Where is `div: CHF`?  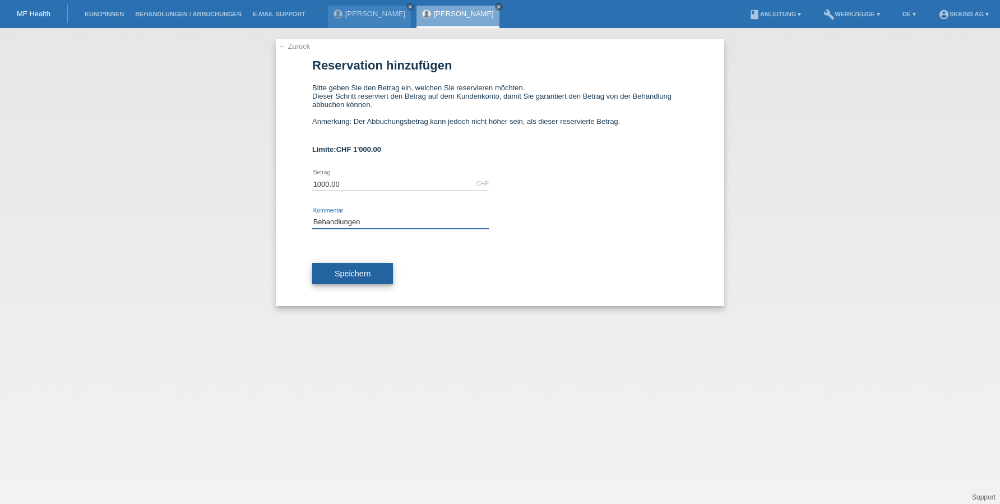
div: CHF is located at coordinates (482, 183).